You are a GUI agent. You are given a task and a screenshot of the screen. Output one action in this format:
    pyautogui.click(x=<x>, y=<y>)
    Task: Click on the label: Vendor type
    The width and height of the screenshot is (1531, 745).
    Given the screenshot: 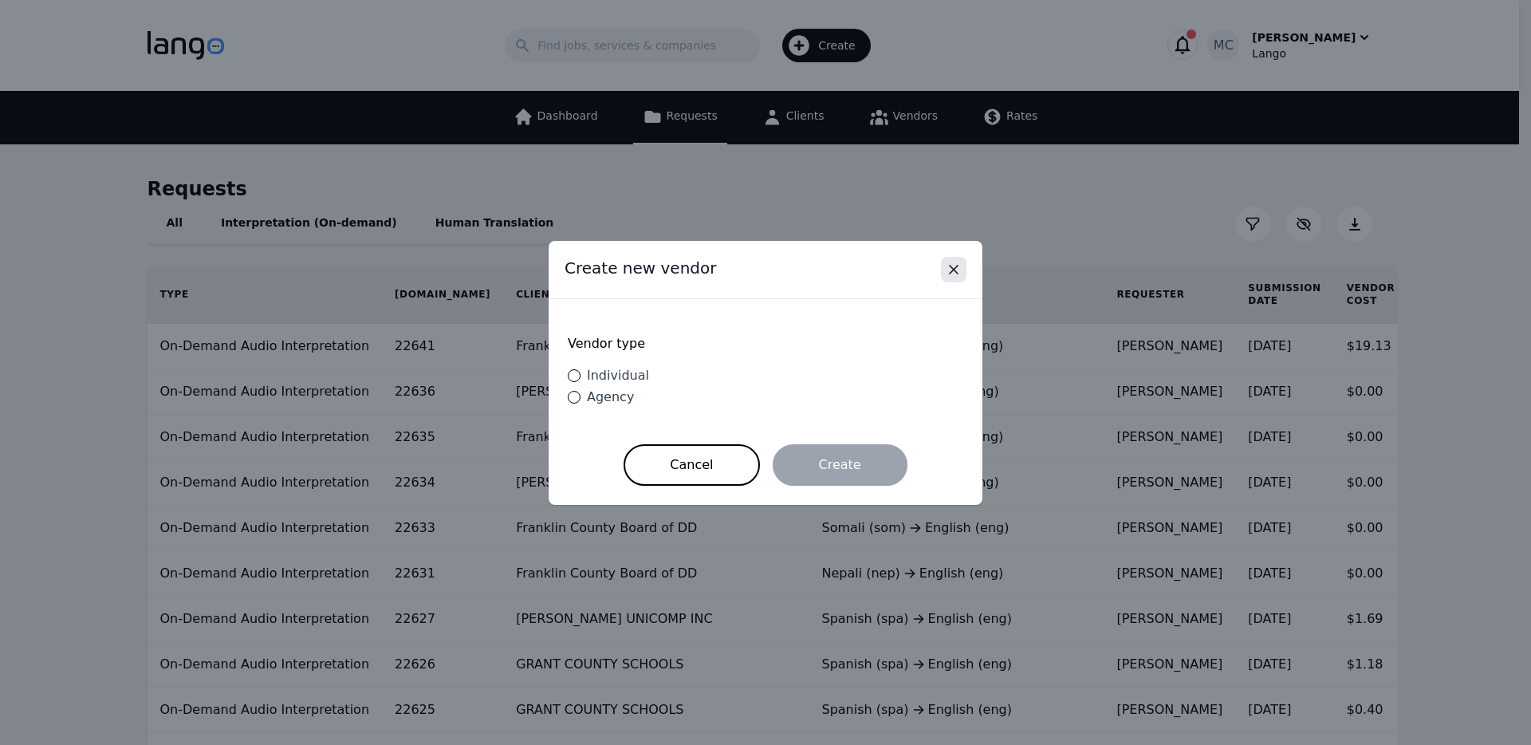 What is the action you would take?
    pyautogui.click(x=766, y=344)
    